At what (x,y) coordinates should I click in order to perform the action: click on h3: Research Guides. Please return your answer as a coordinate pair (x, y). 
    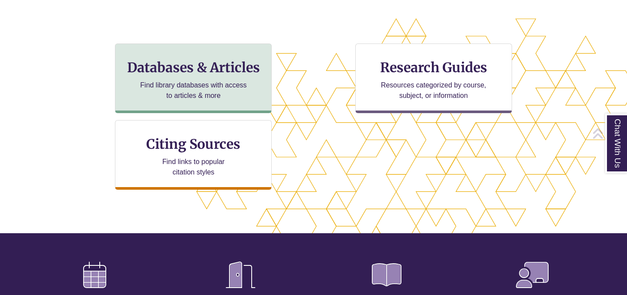
    Looking at the image, I should click on (434, 68).